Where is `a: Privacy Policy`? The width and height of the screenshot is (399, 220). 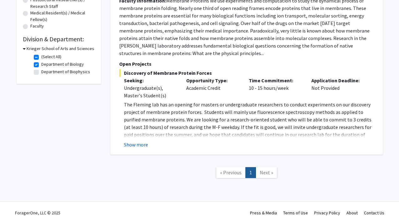
a: Privacy Policy is located at coordinates (327, 213).